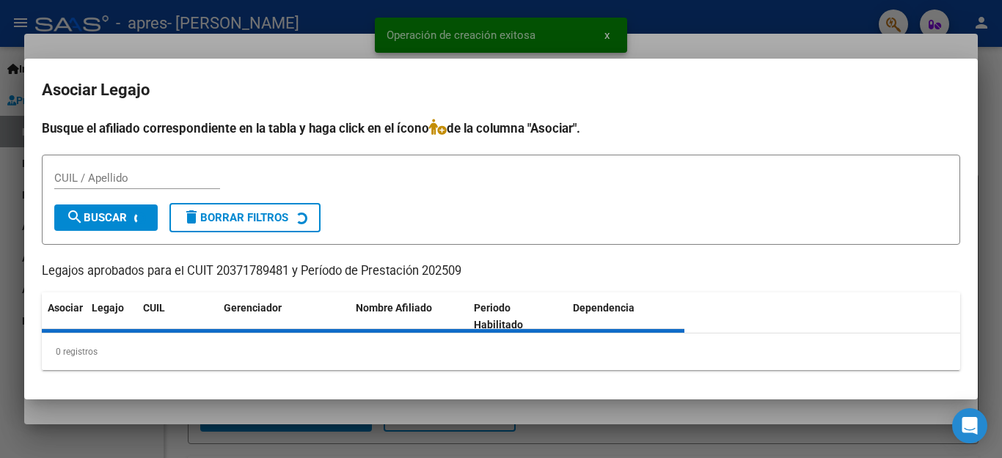  Describe the element at coordinates (191, 217) in the screenshot. I see `mat-icon: delete` at that location.